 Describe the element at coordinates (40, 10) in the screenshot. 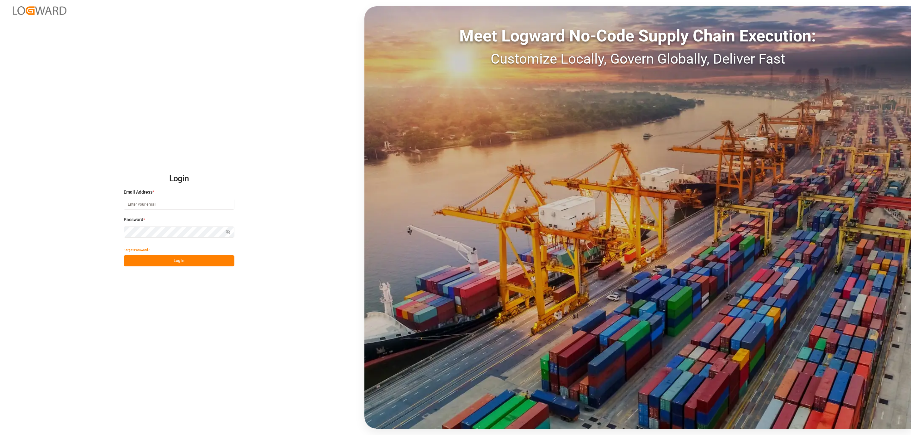

I see `img: Logward_new_orange.png` at that location.